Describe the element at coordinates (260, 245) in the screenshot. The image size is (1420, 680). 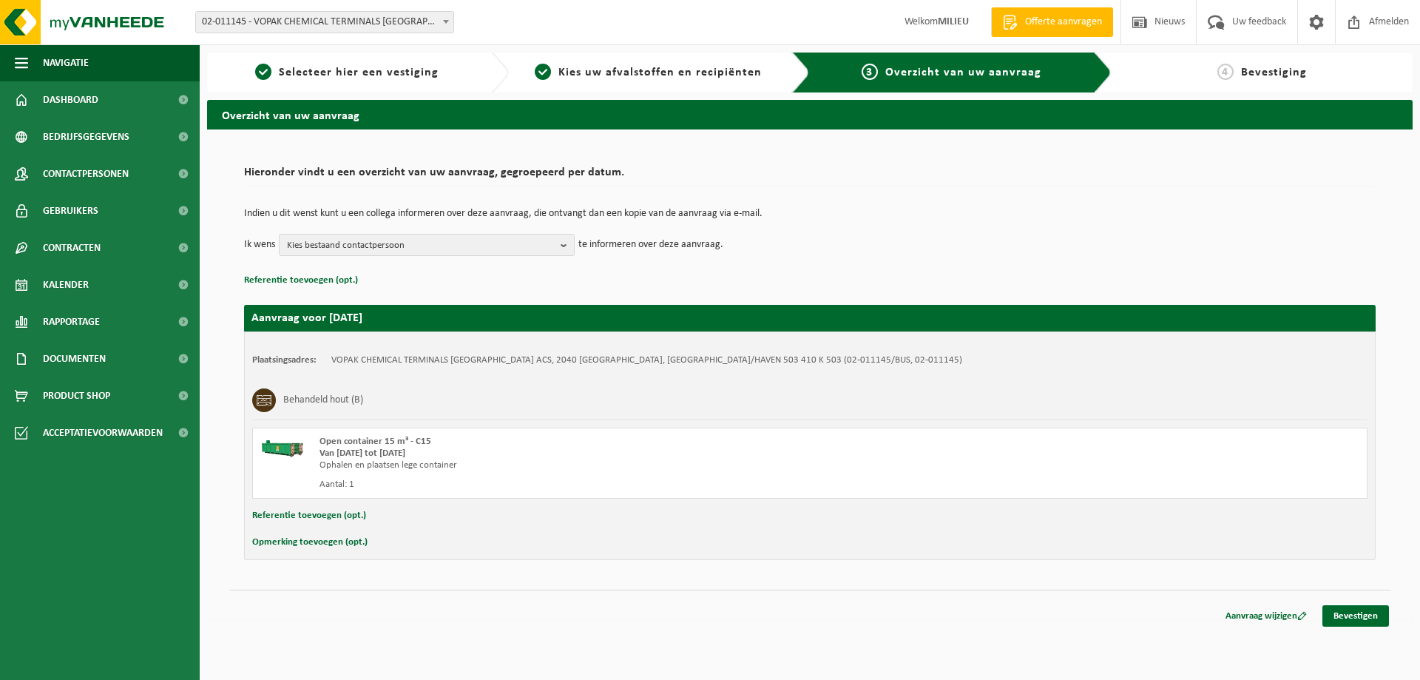
I see `p: Ik wens` at that location.